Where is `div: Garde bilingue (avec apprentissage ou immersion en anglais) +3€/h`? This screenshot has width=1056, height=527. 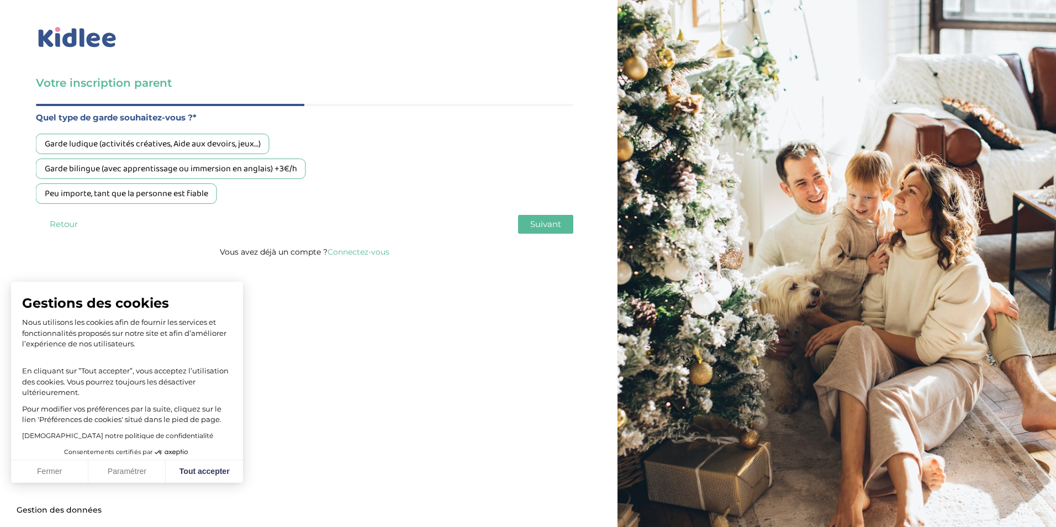 div: Garde bilingue (avec apprentissage ou immersion en anglais) +3€/h is located at coordinates (171, 168).